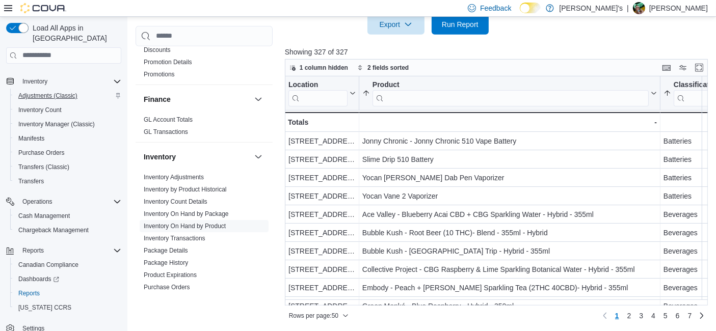 The image size is (716, 331). What do you see at coordinates (70, 82) in the screenshot?
I see `span: Inventory` at bounding box center [70, 82].